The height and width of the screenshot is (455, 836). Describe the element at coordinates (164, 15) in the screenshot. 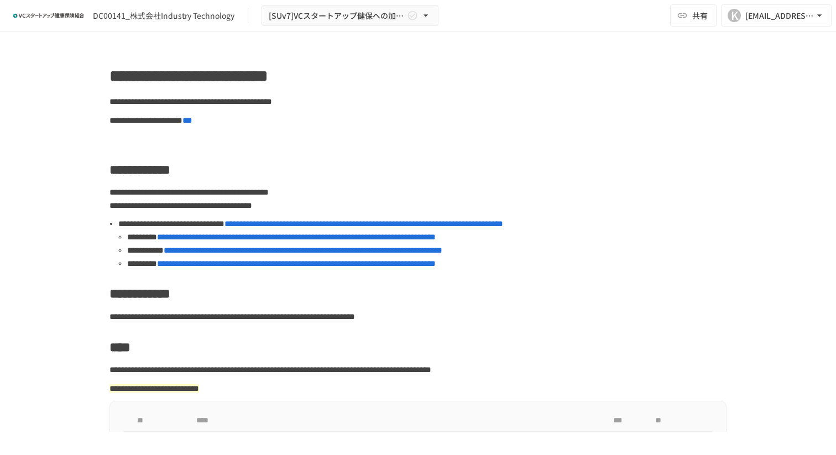

I see `div: DC00141_株式会社Industry Technology` at that location.